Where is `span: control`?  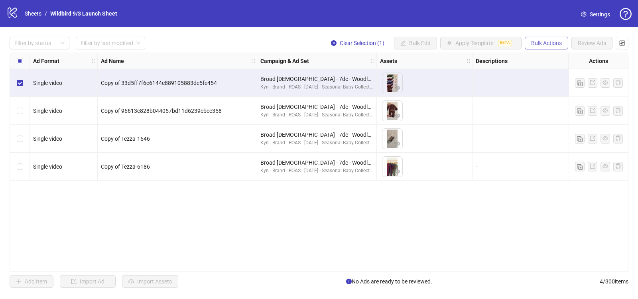
span: control is located at coordinates (622, 43).